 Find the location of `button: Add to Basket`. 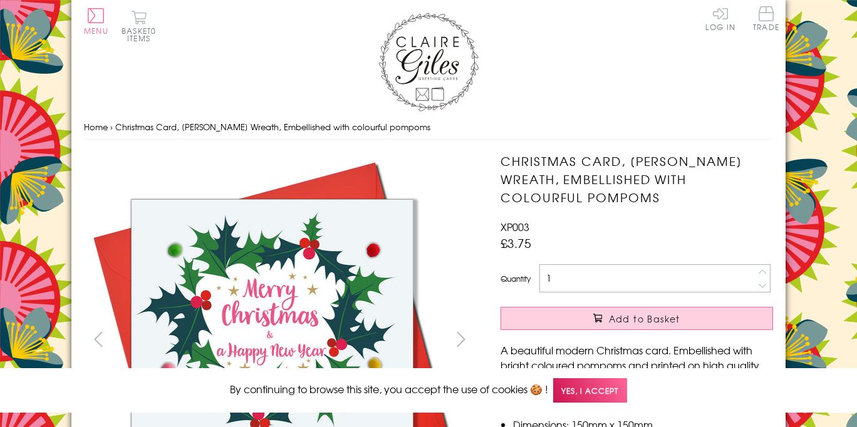

button: Add to Basket is located at coordinates (636, 318).